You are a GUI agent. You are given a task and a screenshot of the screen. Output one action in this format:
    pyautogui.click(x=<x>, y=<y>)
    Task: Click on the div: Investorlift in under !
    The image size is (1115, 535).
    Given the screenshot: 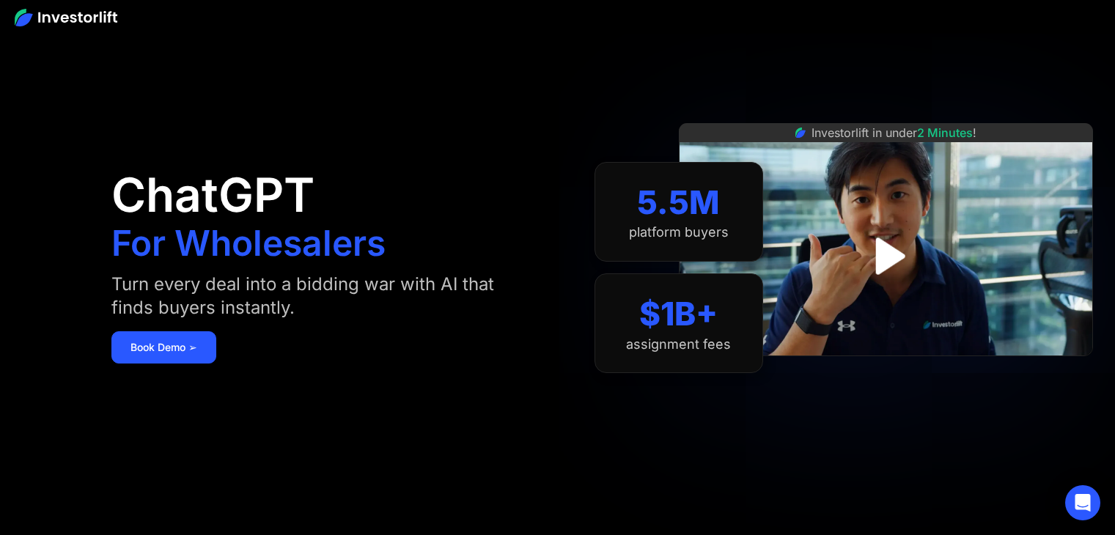 What is the action you would take?
    pyautogui.click(x=893, y=133)
    